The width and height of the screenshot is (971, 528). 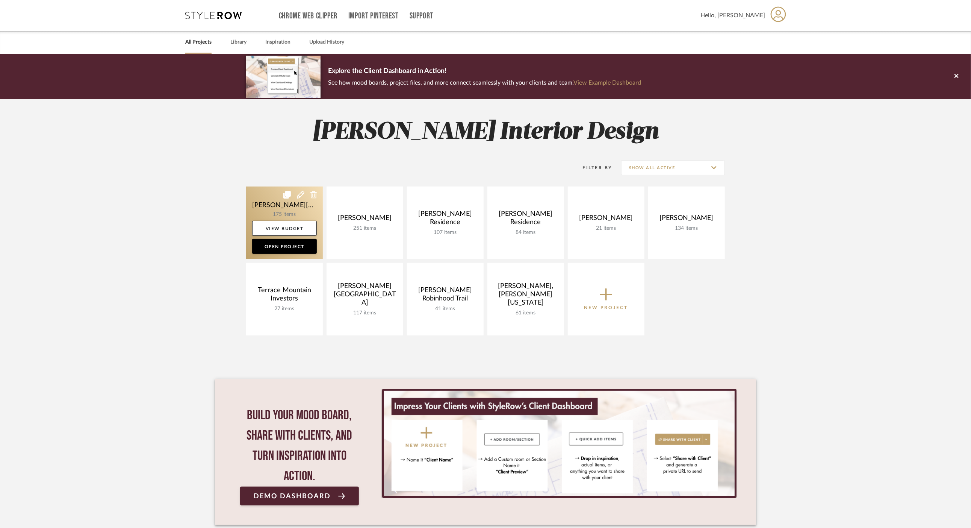 I want to click on p: See how mood boards, project files, and more connect seamlessly with your clients and team., so click(x=485, y=83).